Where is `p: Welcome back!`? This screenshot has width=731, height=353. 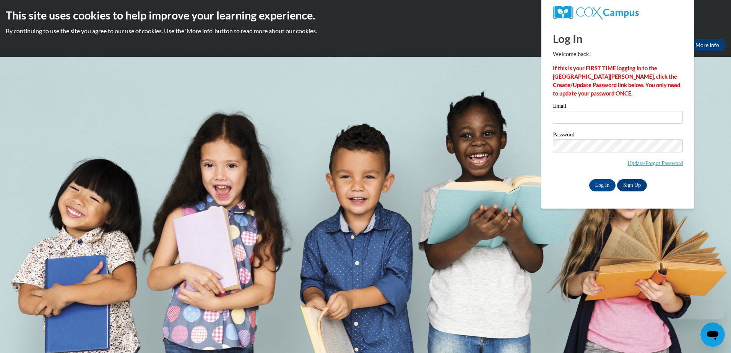
p: Welcome back! is located at coordinates (617, 54).